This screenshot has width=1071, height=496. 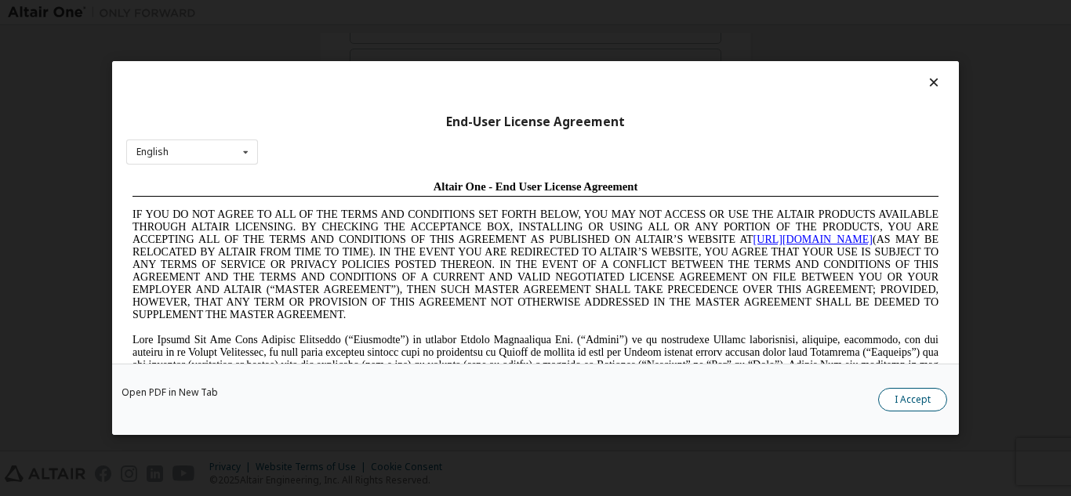 What do you see at coordinates (169, 393) in the screenshot?
I see `a: Open PDF in New Tab` at bounding box center [169, 393].